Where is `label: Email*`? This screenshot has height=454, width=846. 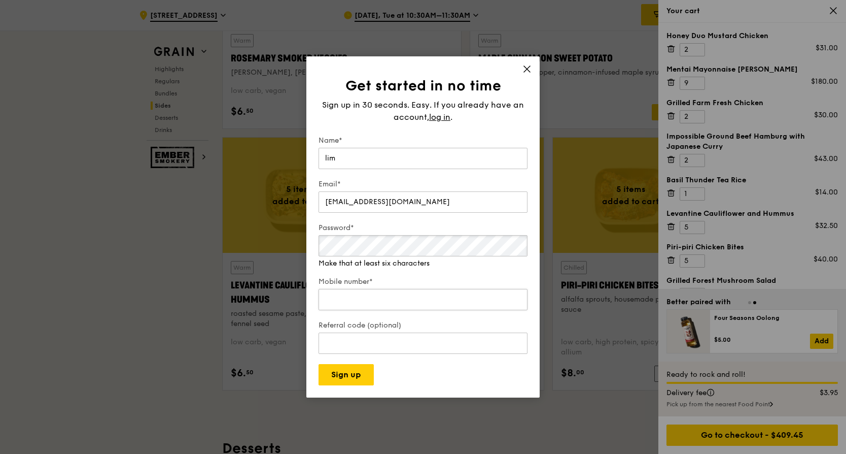 label: Email* is located at coordinates (423, 184).